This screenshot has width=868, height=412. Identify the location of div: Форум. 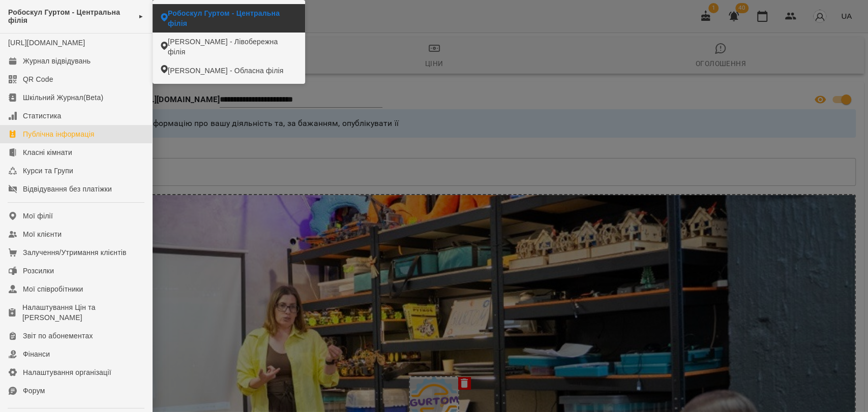
(34, 391).